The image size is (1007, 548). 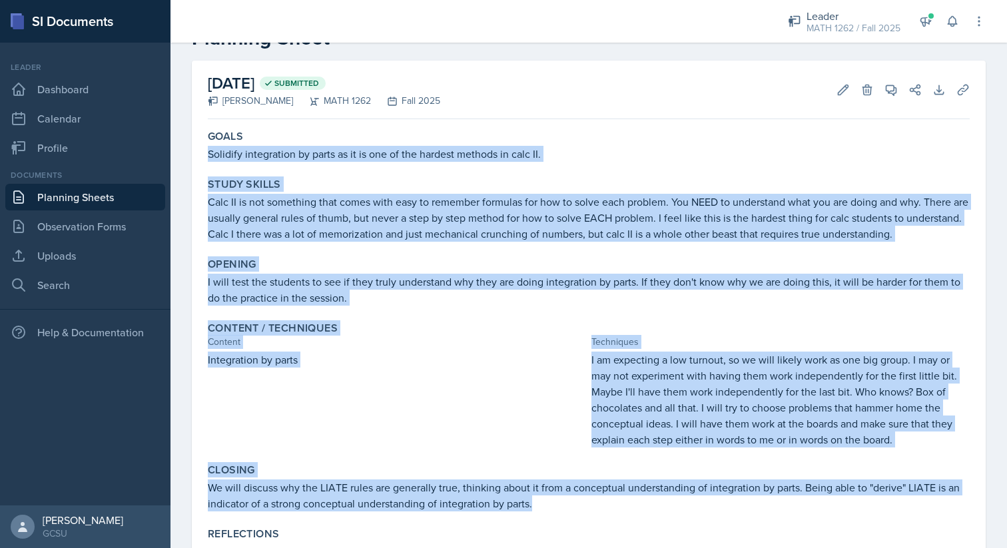 I want to click on p: Solidify integration by parts as it is one of the hardest methods in calc II., so click(x=589, y=154).